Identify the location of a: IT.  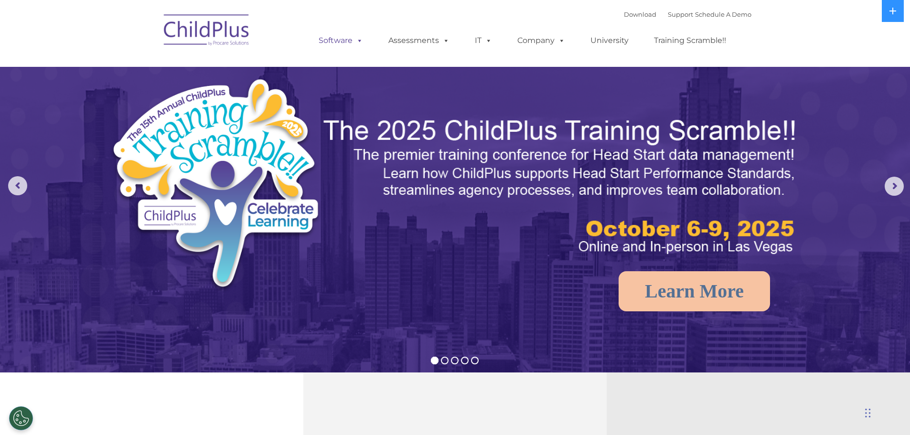
(483, 41).